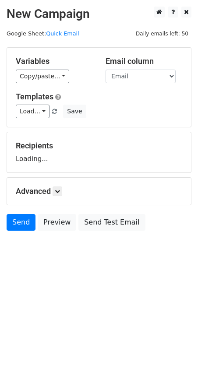 The image size is (198, 383). What do you see at coordinates (32, 111) in the screenshot?
I see `a: Load...` at bounding box center [32, 111].